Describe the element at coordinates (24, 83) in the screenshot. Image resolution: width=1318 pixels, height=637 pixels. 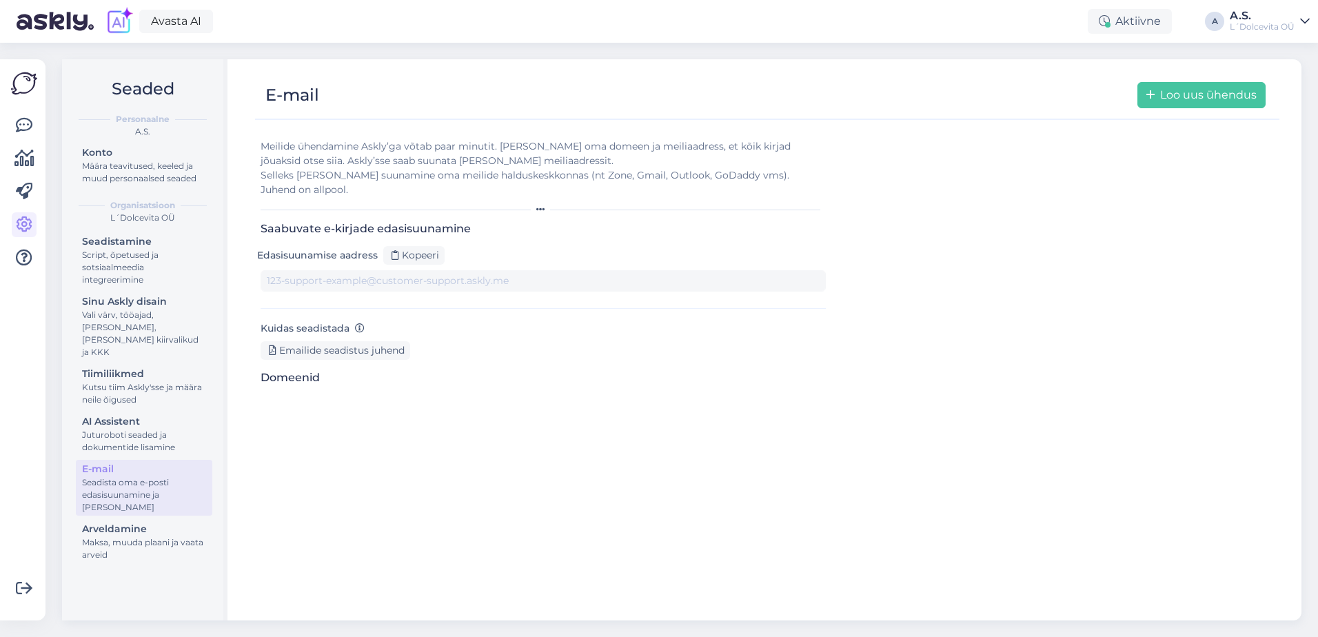
I see `img: Askly Logo` at that location.